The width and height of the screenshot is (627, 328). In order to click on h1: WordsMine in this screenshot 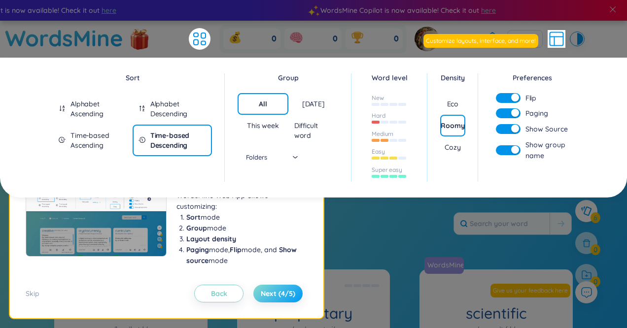, I will do `click(64, 38)`.